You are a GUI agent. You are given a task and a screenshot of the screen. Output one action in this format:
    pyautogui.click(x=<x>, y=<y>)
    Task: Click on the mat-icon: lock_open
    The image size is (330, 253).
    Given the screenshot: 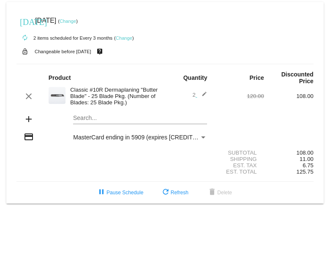 What is the action you would take?
    pyautogui.click(x=25, y=52)
    